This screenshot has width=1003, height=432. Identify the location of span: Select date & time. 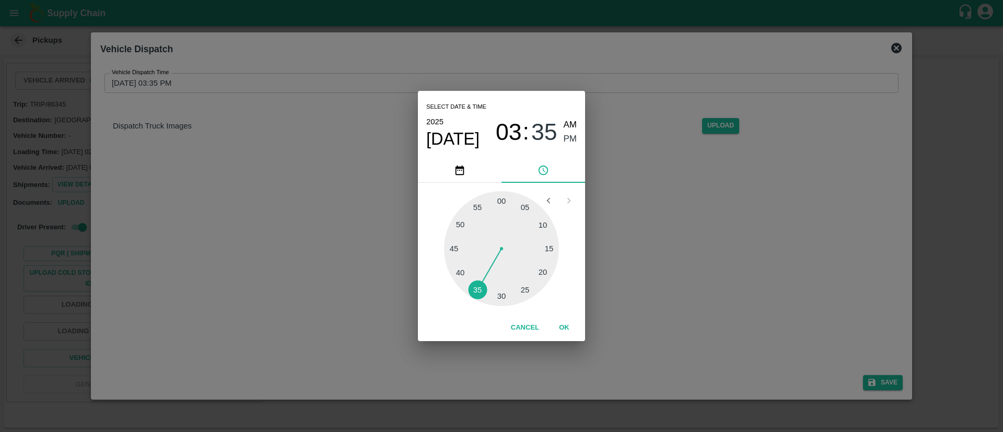
(456, 107).